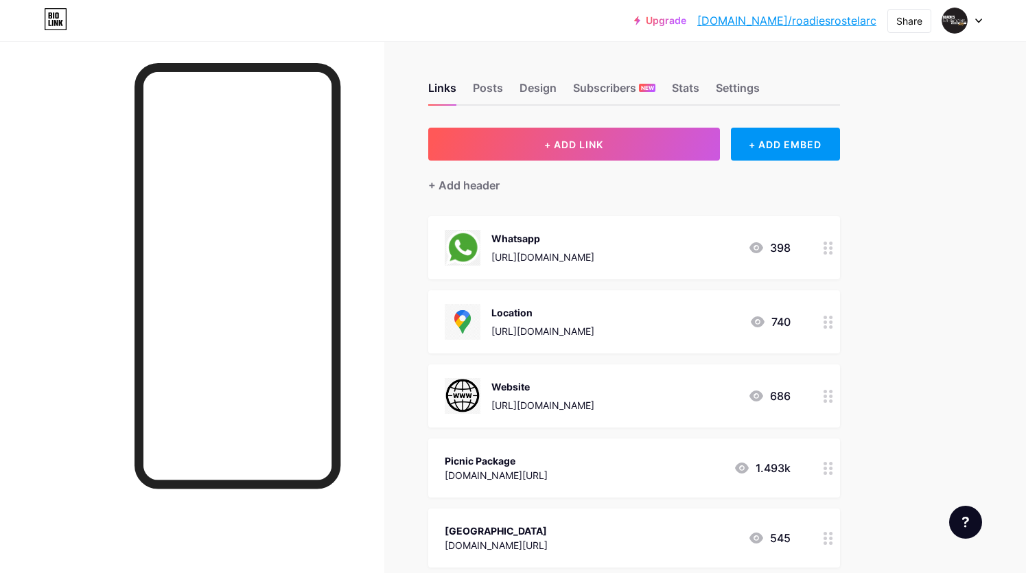 This screenshot has width=1026, height=573. What do you see at coordinates (785, 144) in the screenshot?
I see `div: + ADD EMBED` at bounding box center [785, 144].